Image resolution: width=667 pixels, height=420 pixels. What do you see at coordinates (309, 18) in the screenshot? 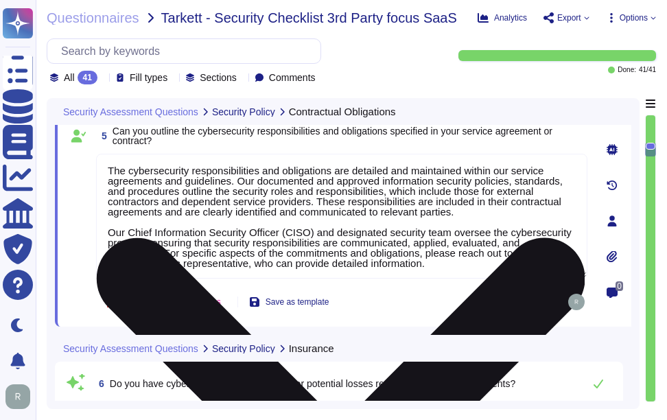
I see `span: Tarkett - Security Checklist 3rd Party focus SaaS` at bounding box center [309, 18].